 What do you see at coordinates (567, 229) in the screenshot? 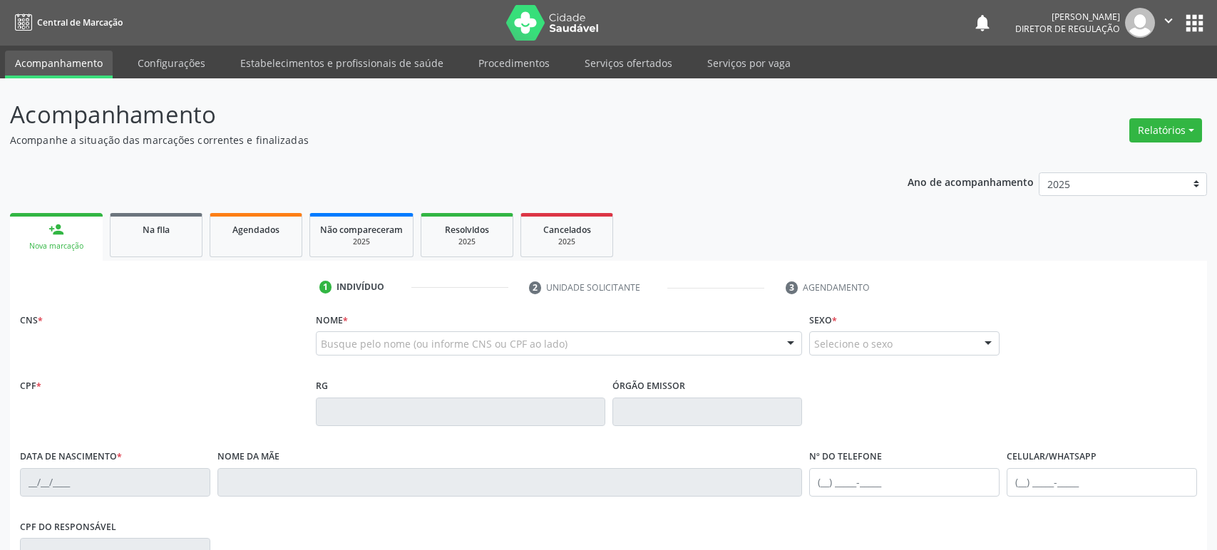
I see `span: Cancelados` at bounding box center [567, 229].